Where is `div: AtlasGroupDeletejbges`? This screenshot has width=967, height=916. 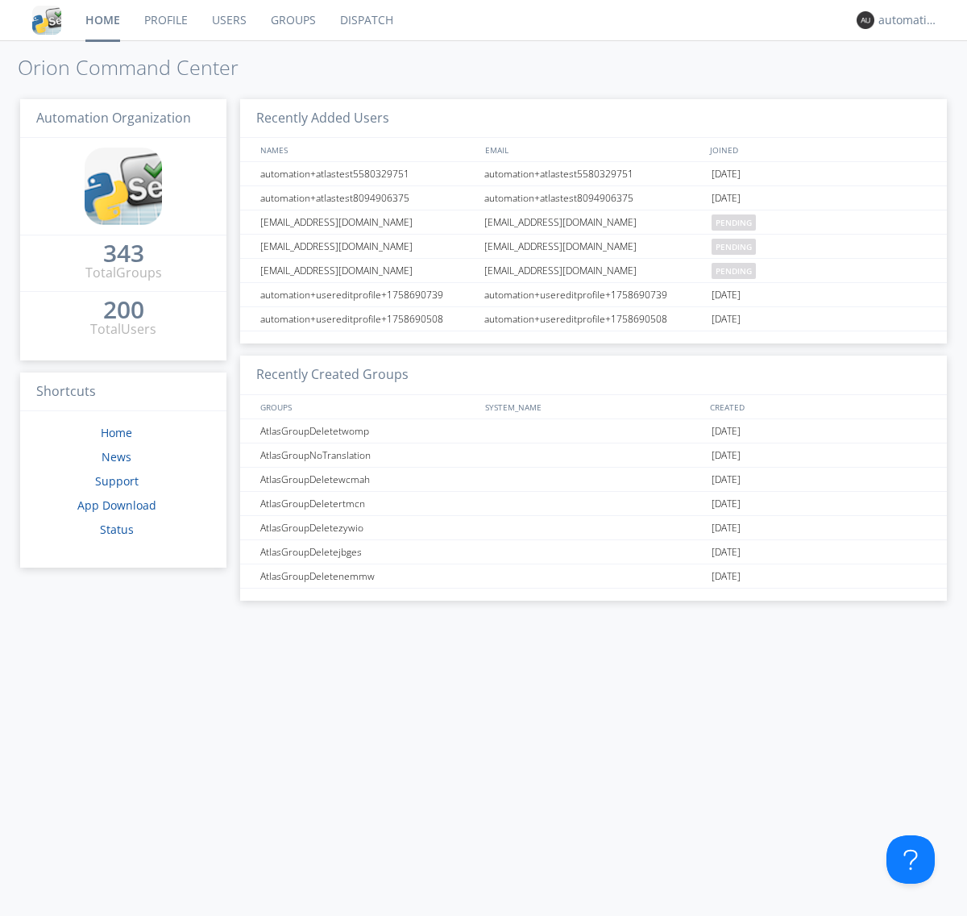 div: AtlasGroupDeletejbges is located at coordinates (368, 551).